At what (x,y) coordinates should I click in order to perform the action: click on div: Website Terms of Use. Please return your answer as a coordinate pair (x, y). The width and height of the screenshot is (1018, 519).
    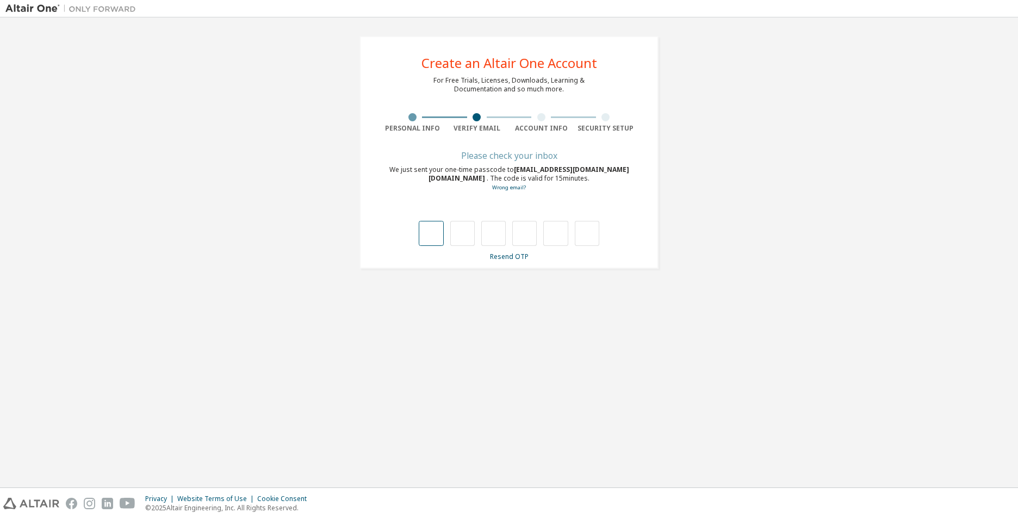
    Looking at the image, I should click on (217, 499).